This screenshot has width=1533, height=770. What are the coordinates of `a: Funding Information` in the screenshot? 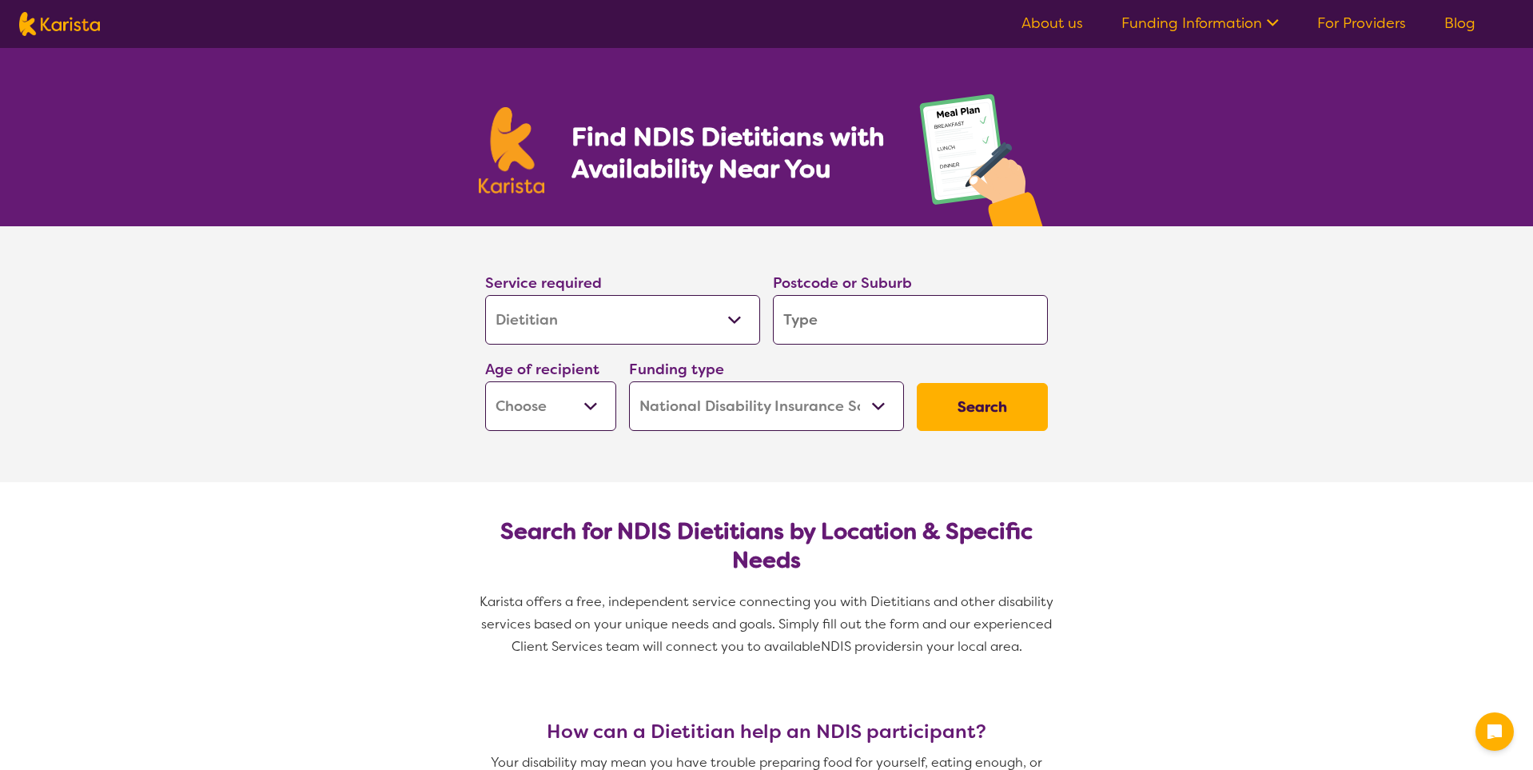 It's located at (1200, 23).